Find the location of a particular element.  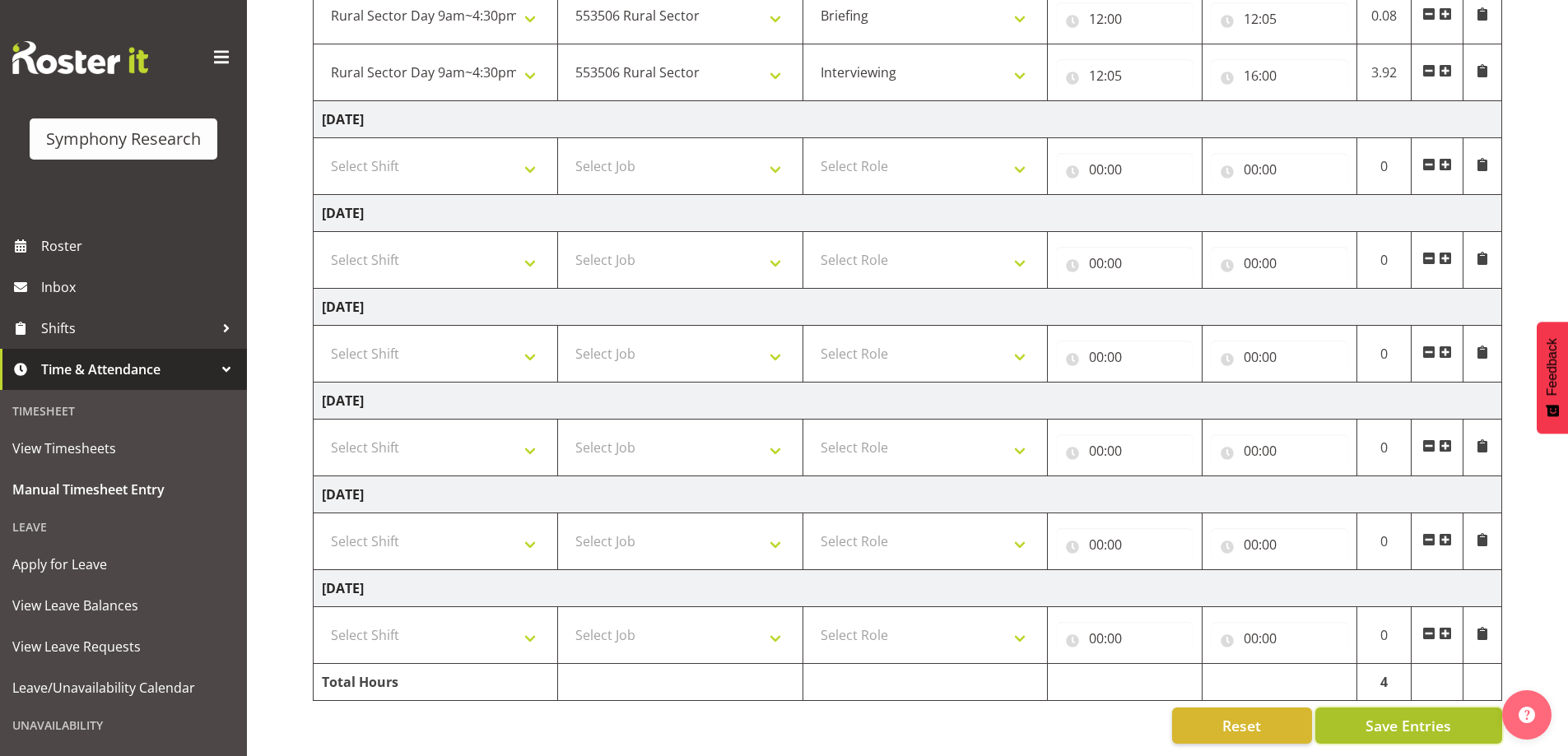

span: Leave/Unavailability Calendar is located at coordinates (123, 688).